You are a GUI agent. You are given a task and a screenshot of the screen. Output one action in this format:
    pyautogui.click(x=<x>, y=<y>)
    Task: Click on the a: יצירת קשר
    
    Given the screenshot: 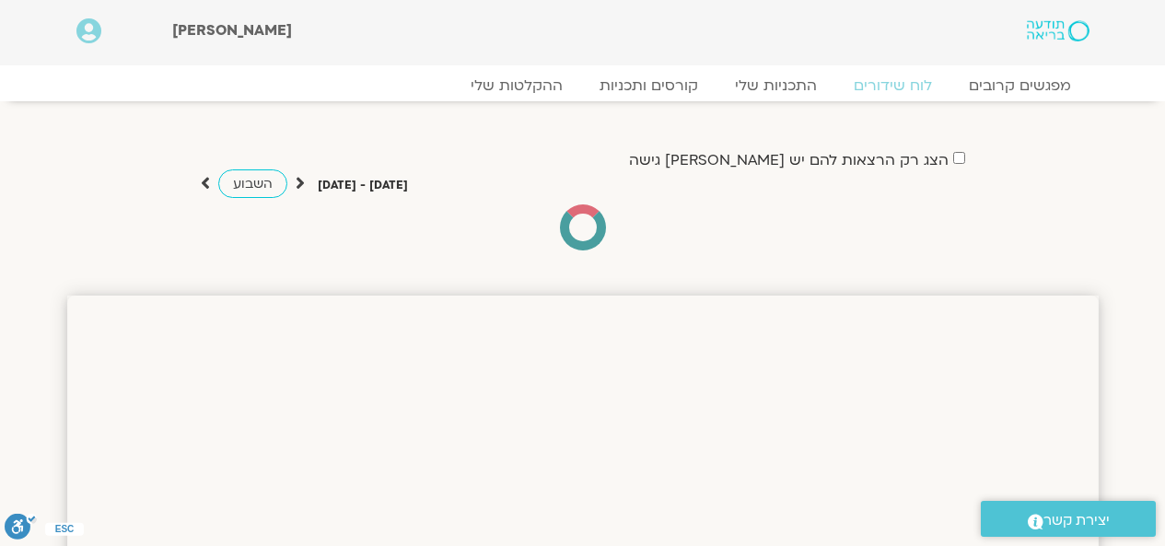 What is the action you would take?
    pyautogui.click(x=1068, y=519)
    